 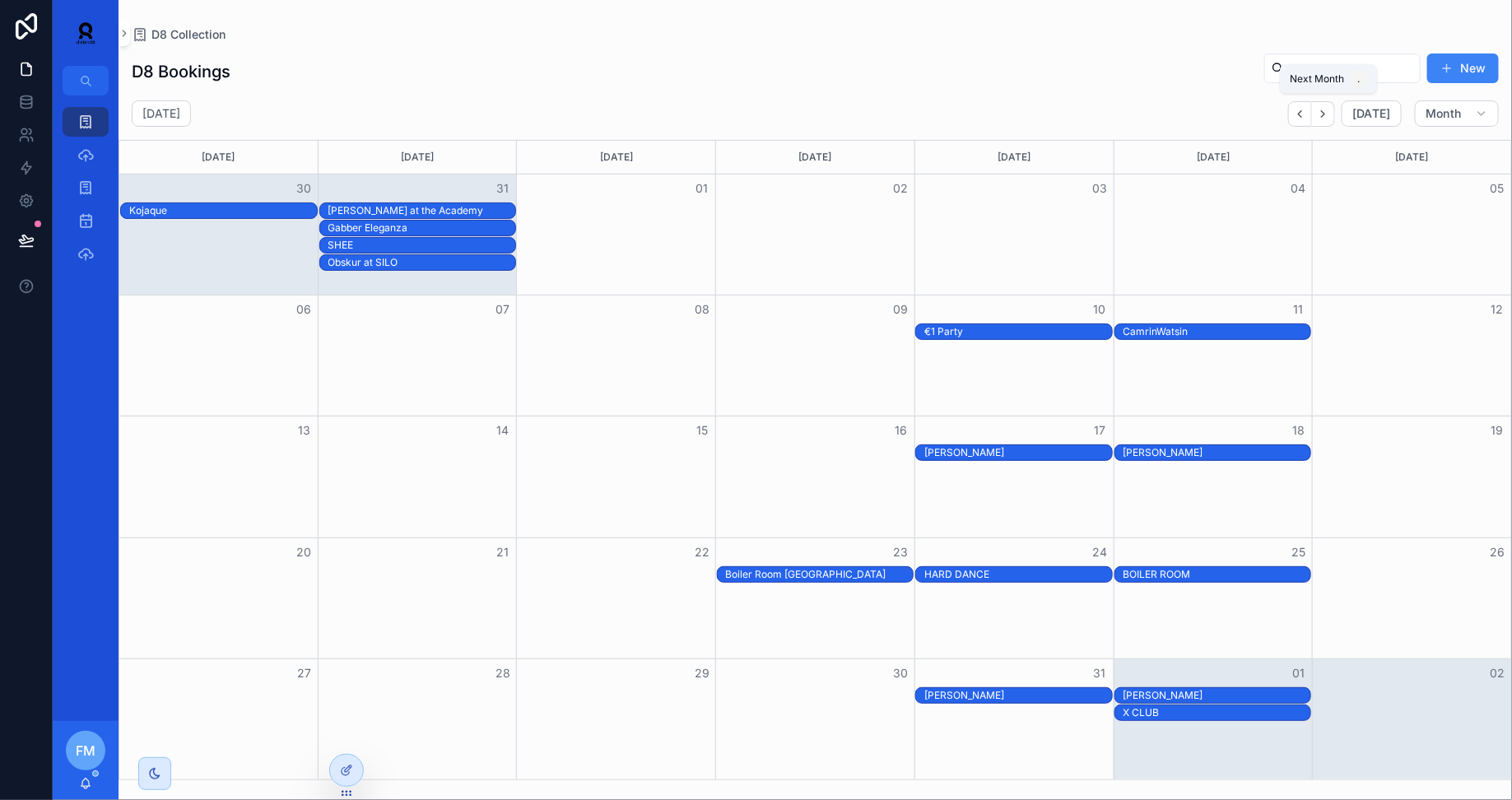 What do you see at coordinates (503, 430) in the screenshot?
I see `button: 14` at bounding box center [503, 430].